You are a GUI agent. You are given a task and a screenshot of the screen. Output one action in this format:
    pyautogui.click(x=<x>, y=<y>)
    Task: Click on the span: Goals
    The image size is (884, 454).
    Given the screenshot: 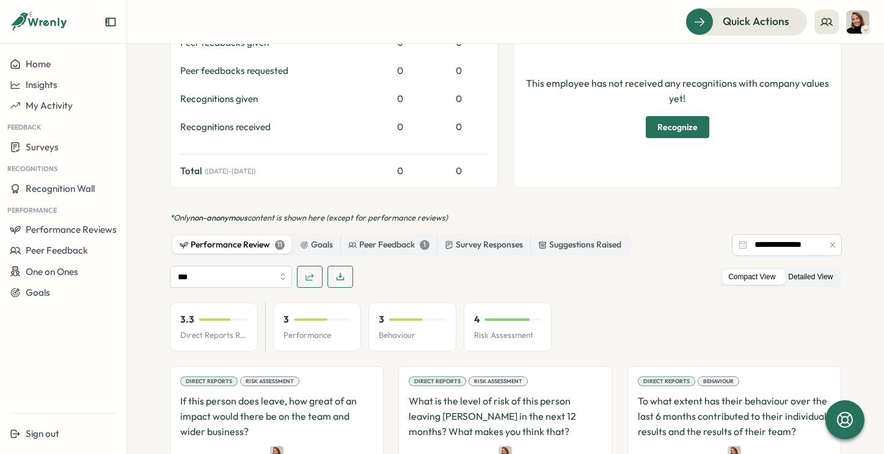 What is the action you would take?
    pyautogui.click(x=38, y=292)
    